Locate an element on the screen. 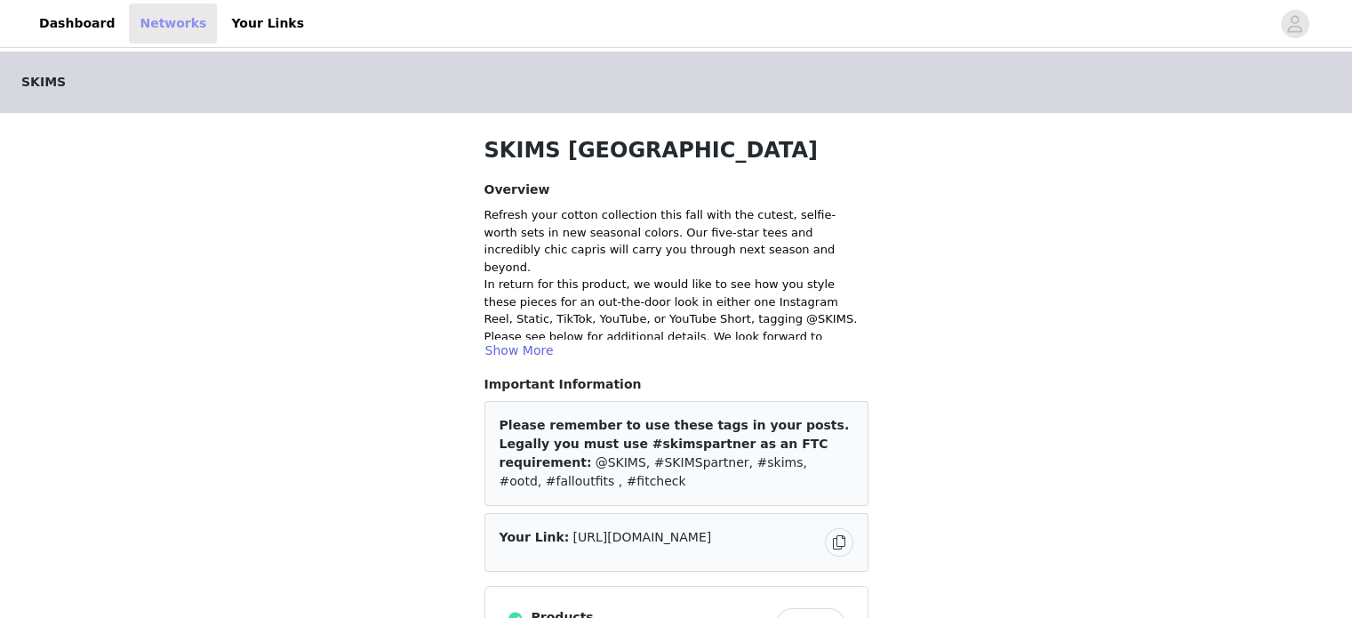 This screenshot has height=618, width=1352. p: Refresh your cotton collection this fall with the cutest, selfie-worth sets in new seasonal color... is located at coordinates (676, 241).